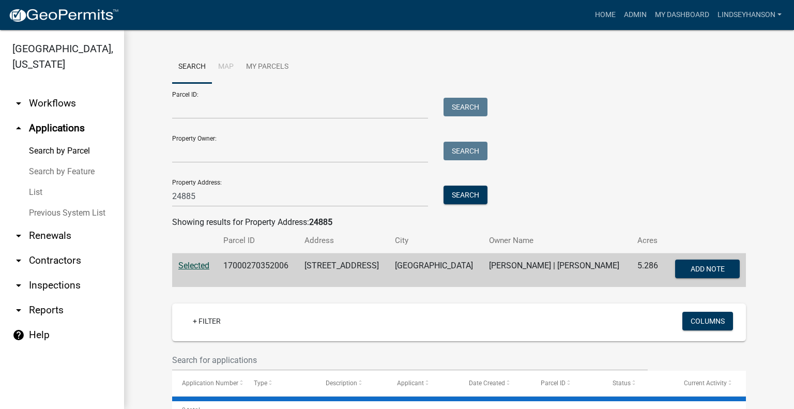 This screenshot has height=409, width=794. Describe the element at coordinates (605, 15) in the screenshot. I see `a: Home` at that location.